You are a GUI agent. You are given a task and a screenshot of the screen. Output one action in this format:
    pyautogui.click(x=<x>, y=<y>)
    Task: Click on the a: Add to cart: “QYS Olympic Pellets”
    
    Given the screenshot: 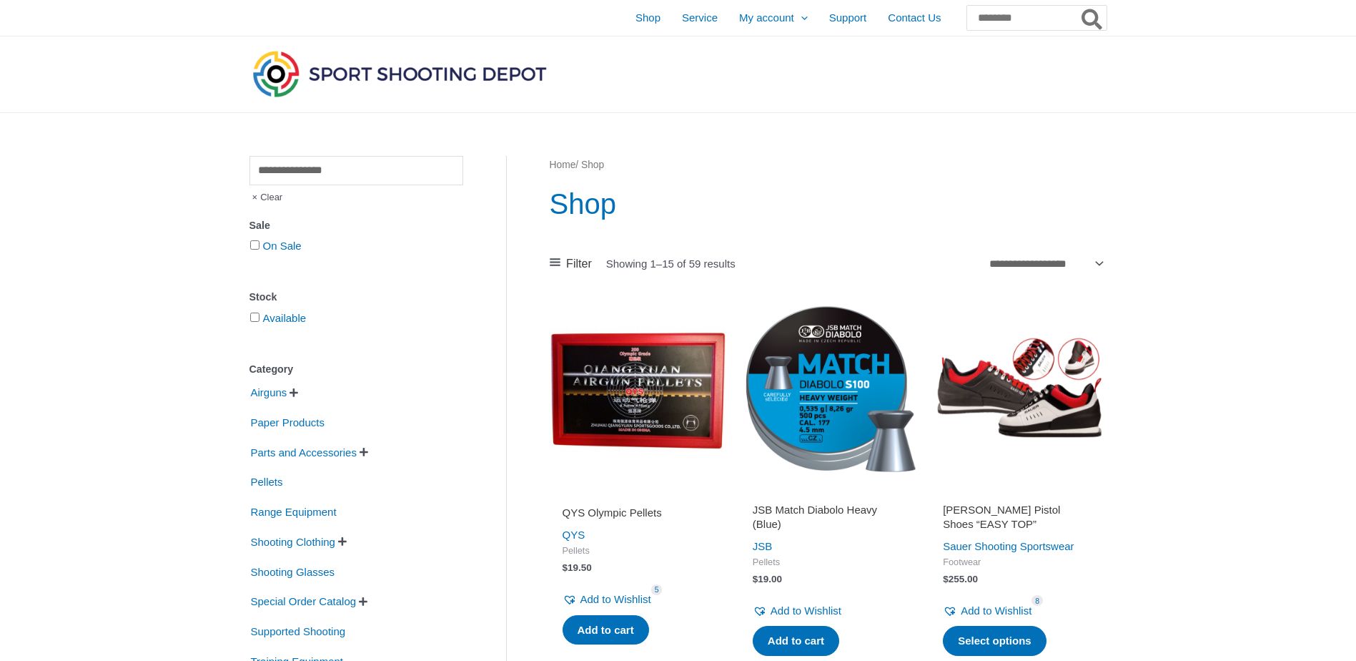 What is the action you would take?
    pyautogui.click(x=605, y=630)
    